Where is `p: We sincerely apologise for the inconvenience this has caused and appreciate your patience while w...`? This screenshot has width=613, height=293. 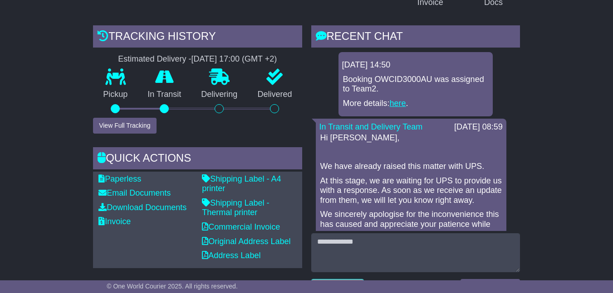
p: We sincerely apologise for the inconvenience this has caused and appreciate your patience while w... is located at coordinates (411, 225).